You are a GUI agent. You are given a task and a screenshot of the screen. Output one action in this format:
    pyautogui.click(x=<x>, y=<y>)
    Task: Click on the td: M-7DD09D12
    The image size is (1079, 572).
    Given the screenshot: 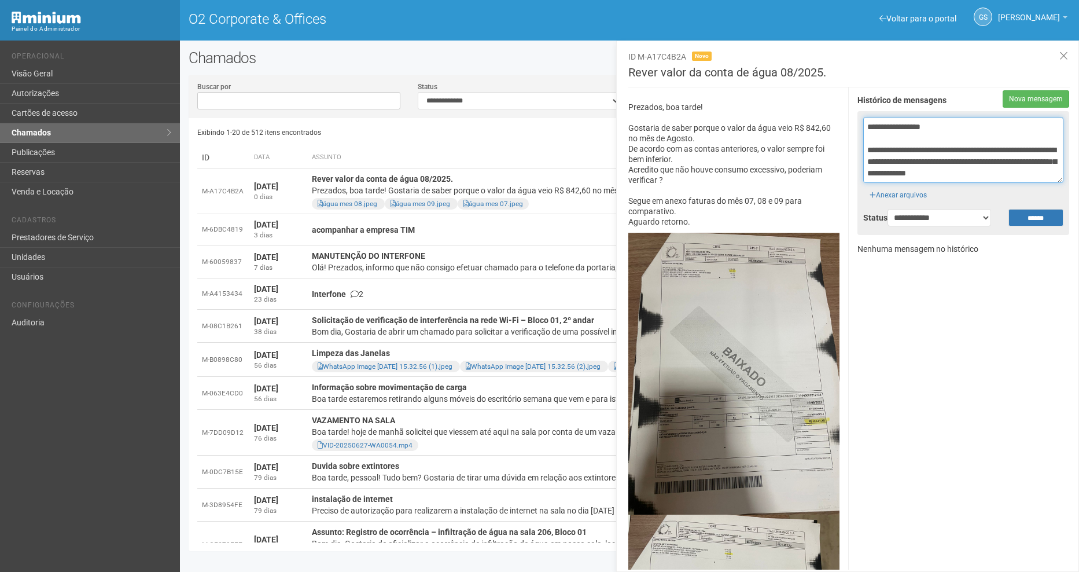 What is the action you would take?
    pyautogui.click(x=223, y=432)
    